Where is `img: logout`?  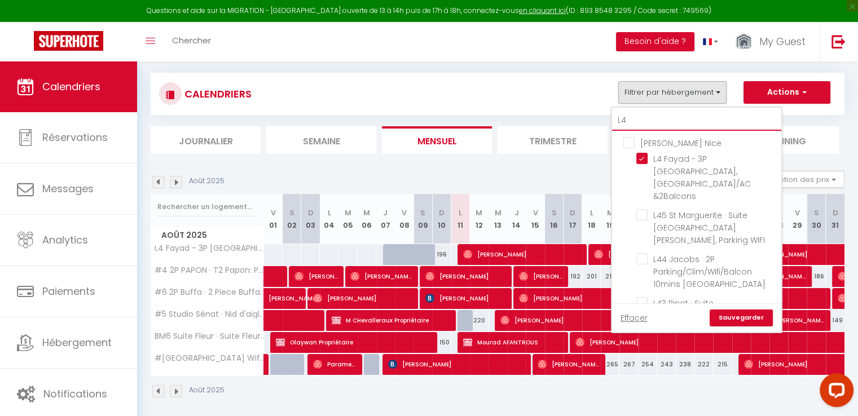
img: logout is located at coordinates (838, 41).